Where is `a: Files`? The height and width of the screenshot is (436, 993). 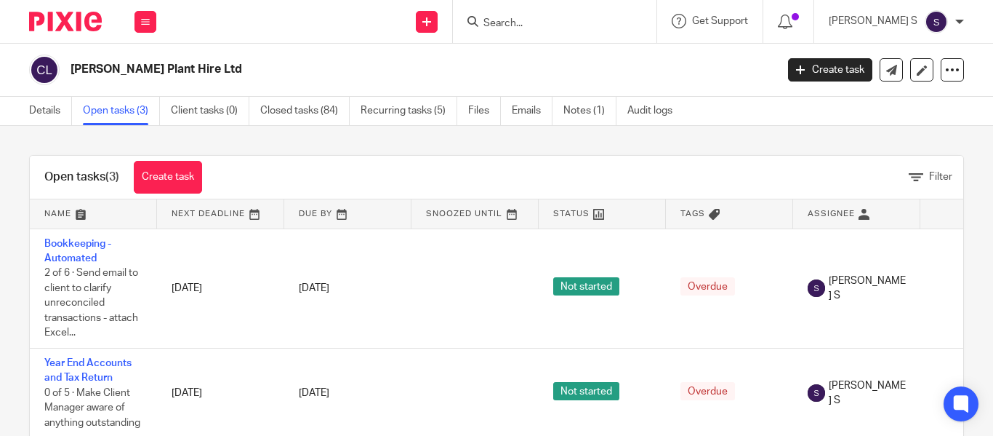 a: Files is located at coordinates (484, 111).